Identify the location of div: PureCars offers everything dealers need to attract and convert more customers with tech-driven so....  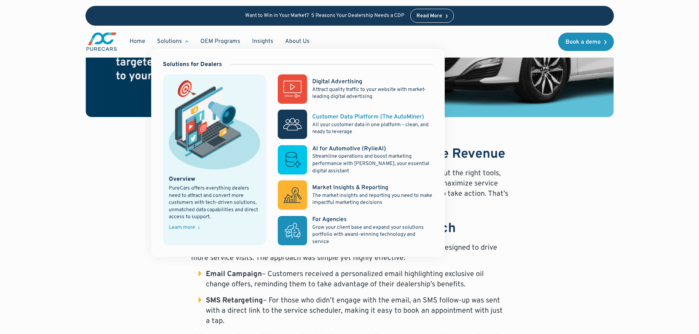
(215, 203).